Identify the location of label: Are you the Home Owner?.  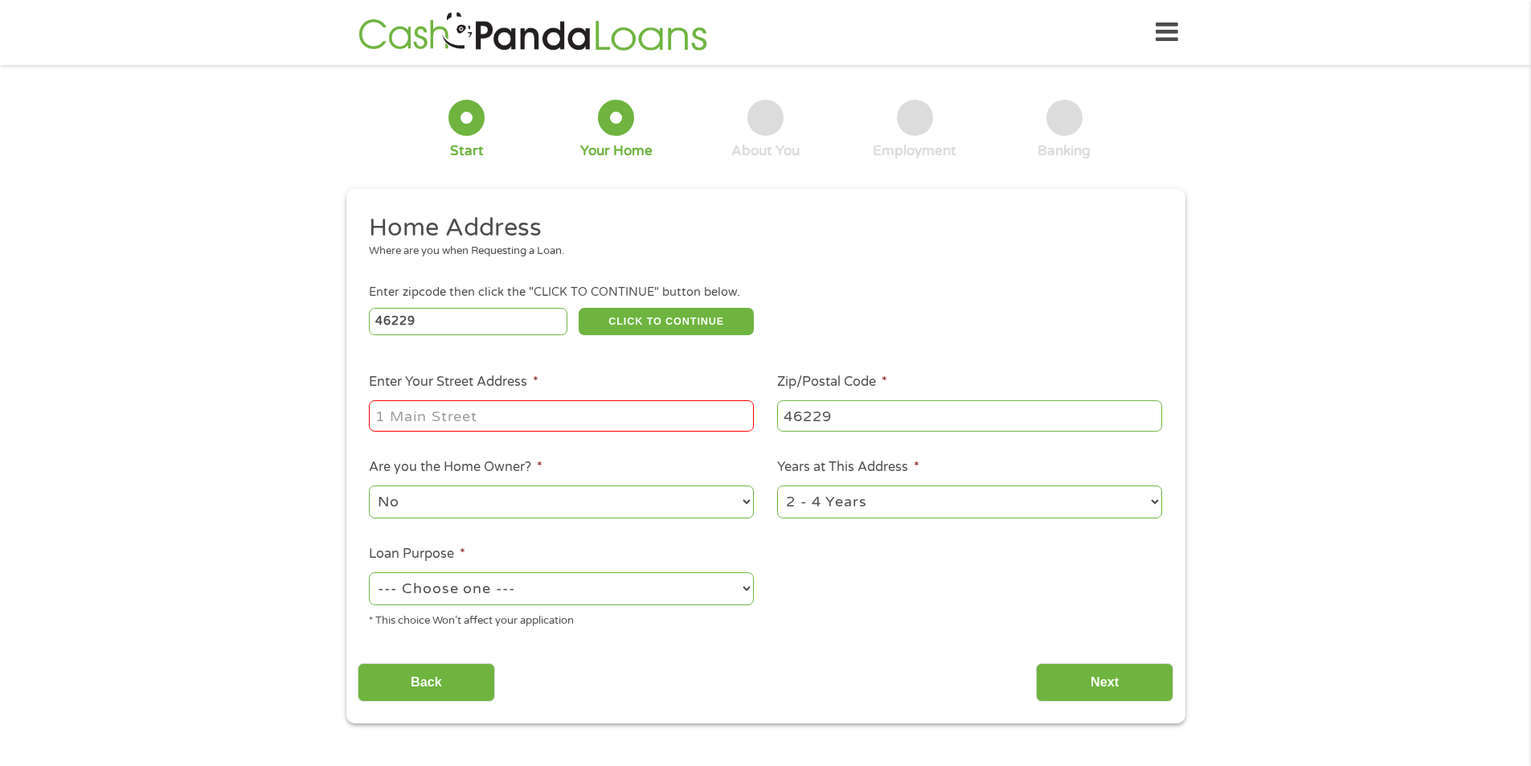
(456, 467).